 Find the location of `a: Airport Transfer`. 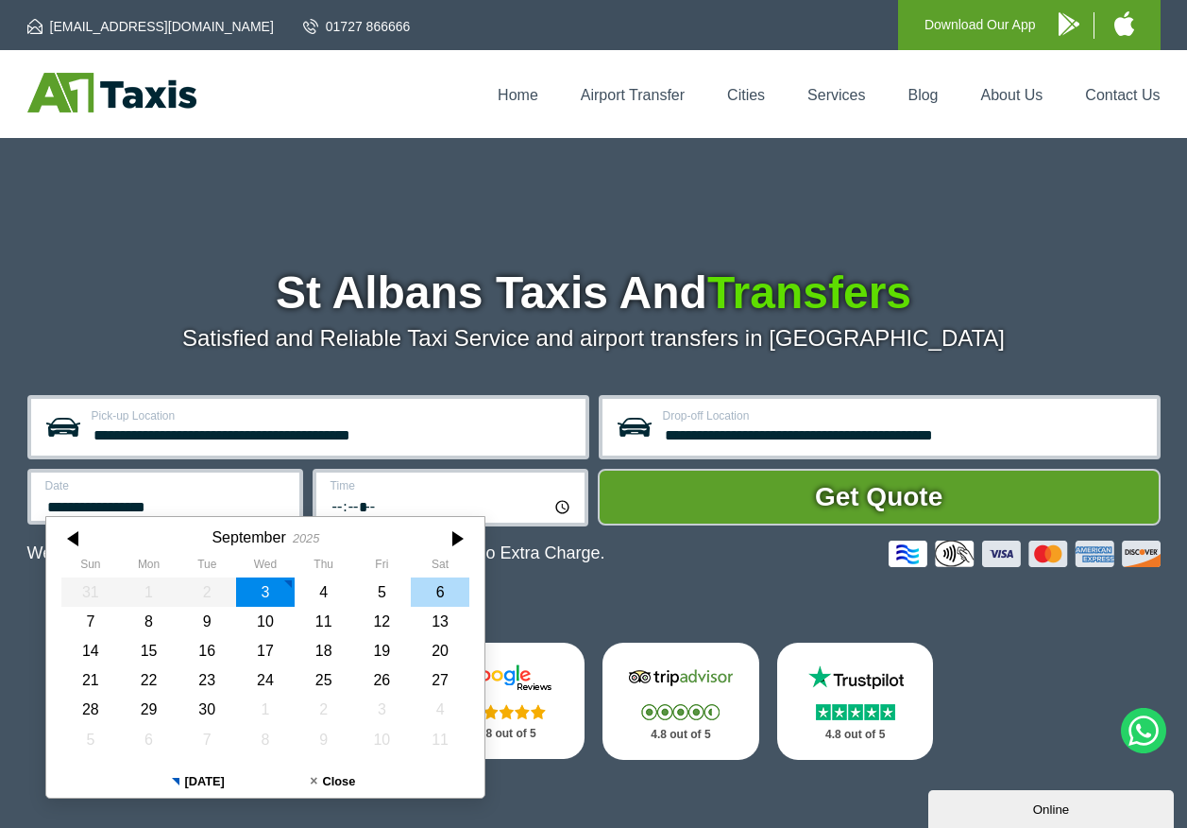

a: Airport Transfer is located at coordinates (633, 94).